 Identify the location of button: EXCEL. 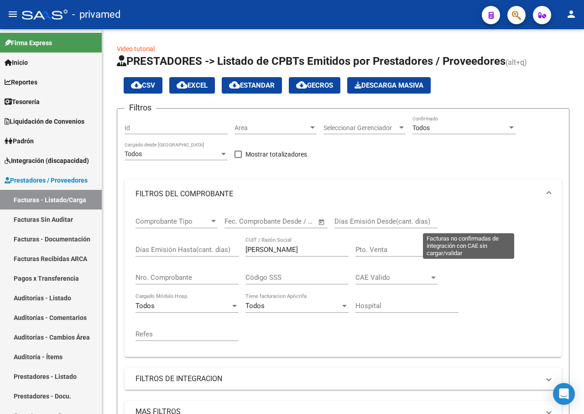
(192, 85).